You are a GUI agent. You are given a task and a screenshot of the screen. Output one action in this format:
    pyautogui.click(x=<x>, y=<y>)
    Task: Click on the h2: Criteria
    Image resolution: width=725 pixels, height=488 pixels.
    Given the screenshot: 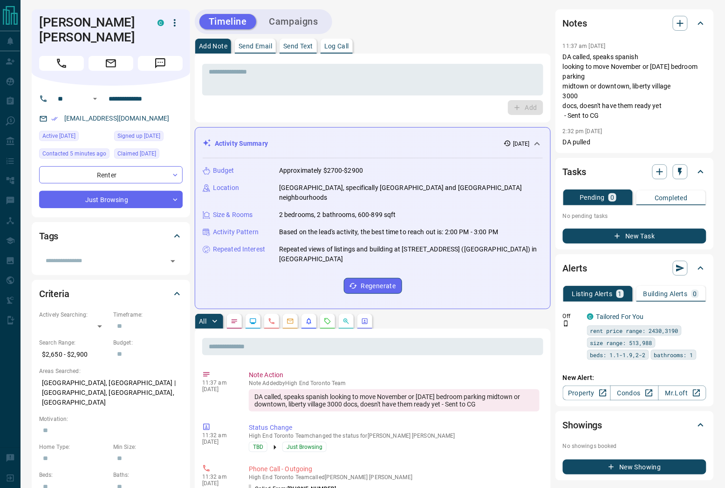 What is the action you would take?
    pyautogui.click(x=54, y=294)
    